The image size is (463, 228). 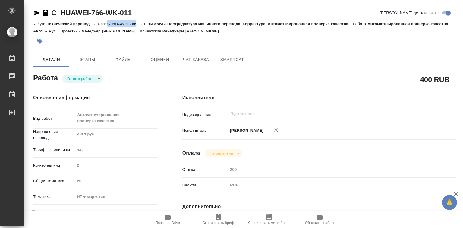 What do you see at coordinates (205, 115) in the screenshot?
I see `p: Подразделение` at bounding box center [205, 115].